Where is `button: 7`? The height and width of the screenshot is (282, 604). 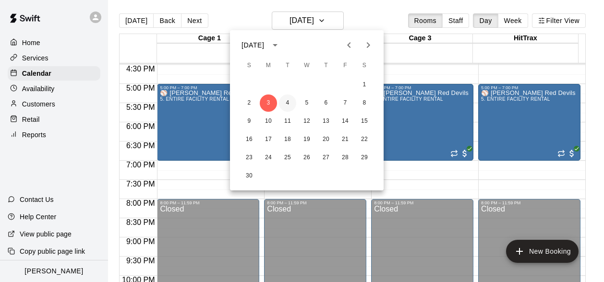 button: 7 is located at coordinates (345, 103).